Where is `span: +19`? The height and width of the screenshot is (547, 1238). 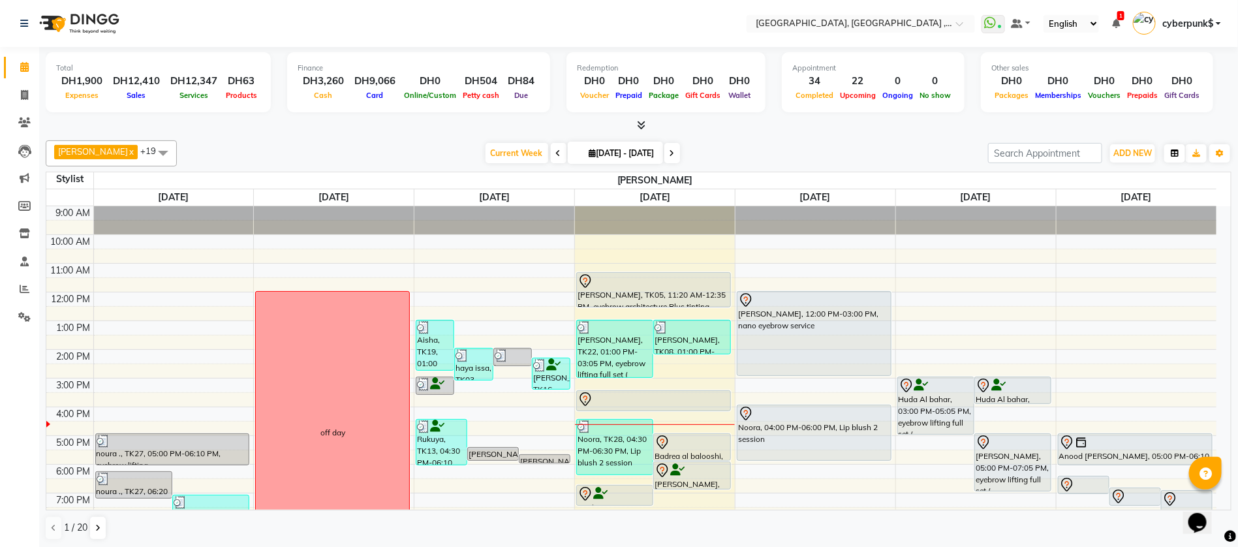 span: +19 is located at coordinates (153, 151).